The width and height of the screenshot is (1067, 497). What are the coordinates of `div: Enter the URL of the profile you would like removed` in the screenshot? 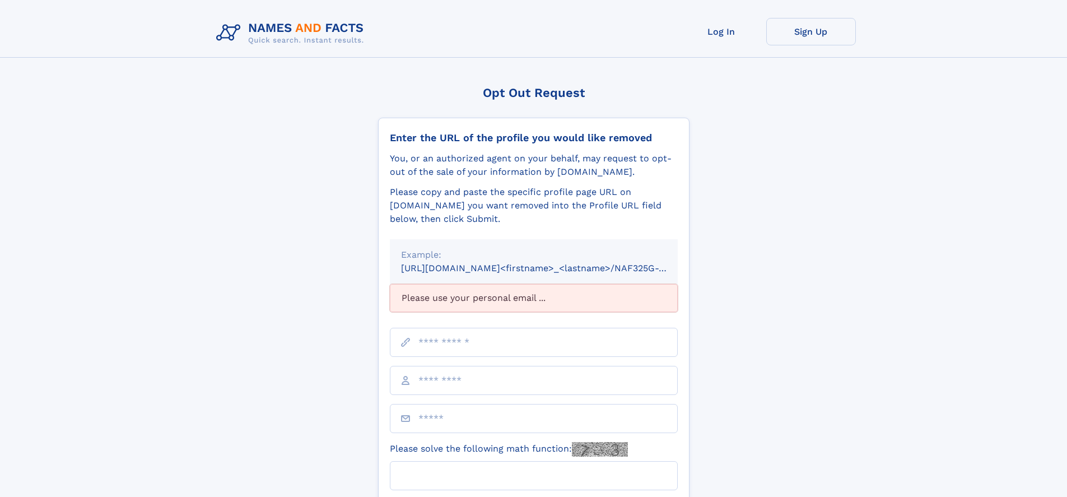 It's located at (534, 138).